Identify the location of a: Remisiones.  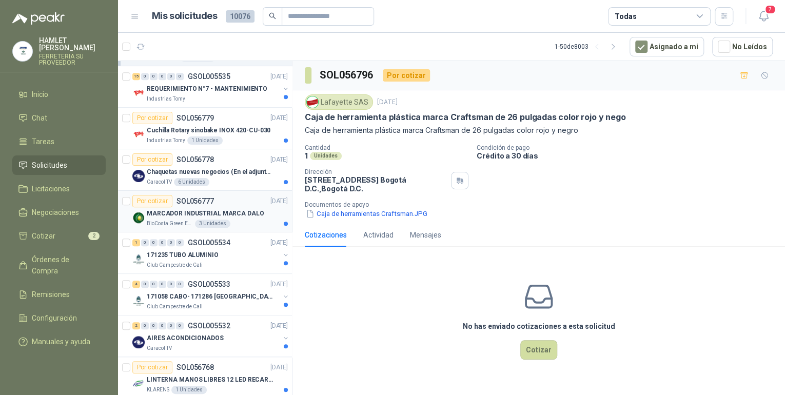
(59, 294).